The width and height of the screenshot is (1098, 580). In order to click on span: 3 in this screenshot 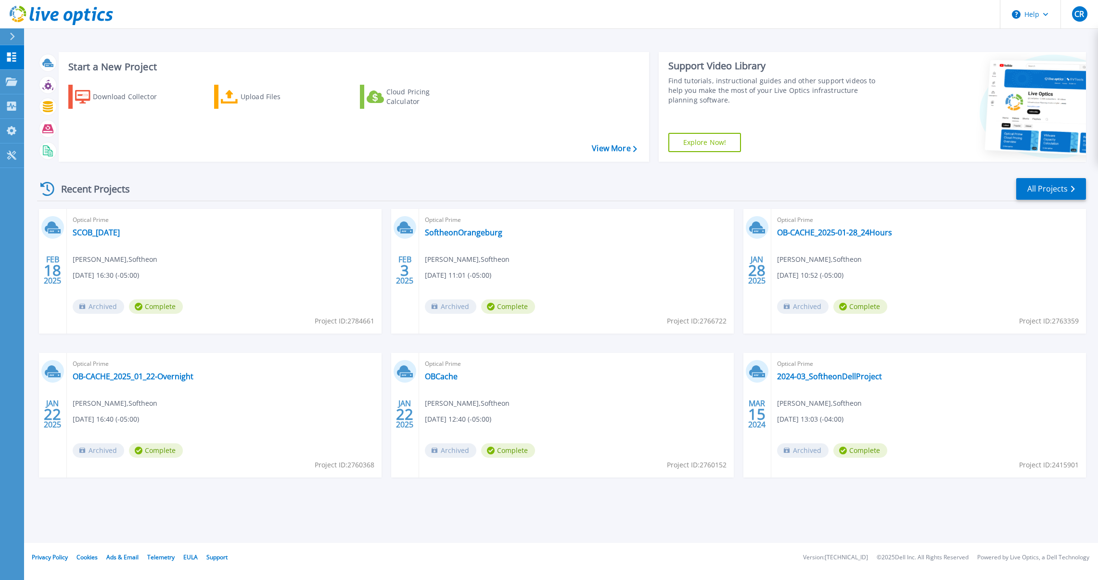, I will do `click(405, 270)`.